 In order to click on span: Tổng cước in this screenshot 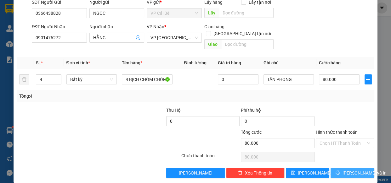, I will do `click(251, 132)`.